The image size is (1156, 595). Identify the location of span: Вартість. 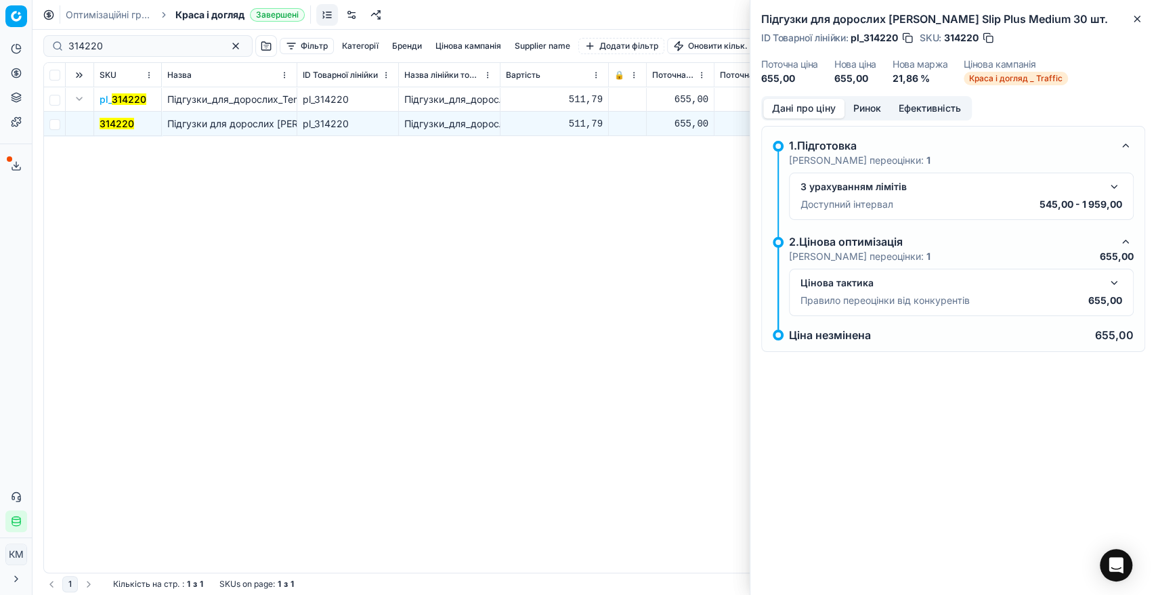
(523, 75).